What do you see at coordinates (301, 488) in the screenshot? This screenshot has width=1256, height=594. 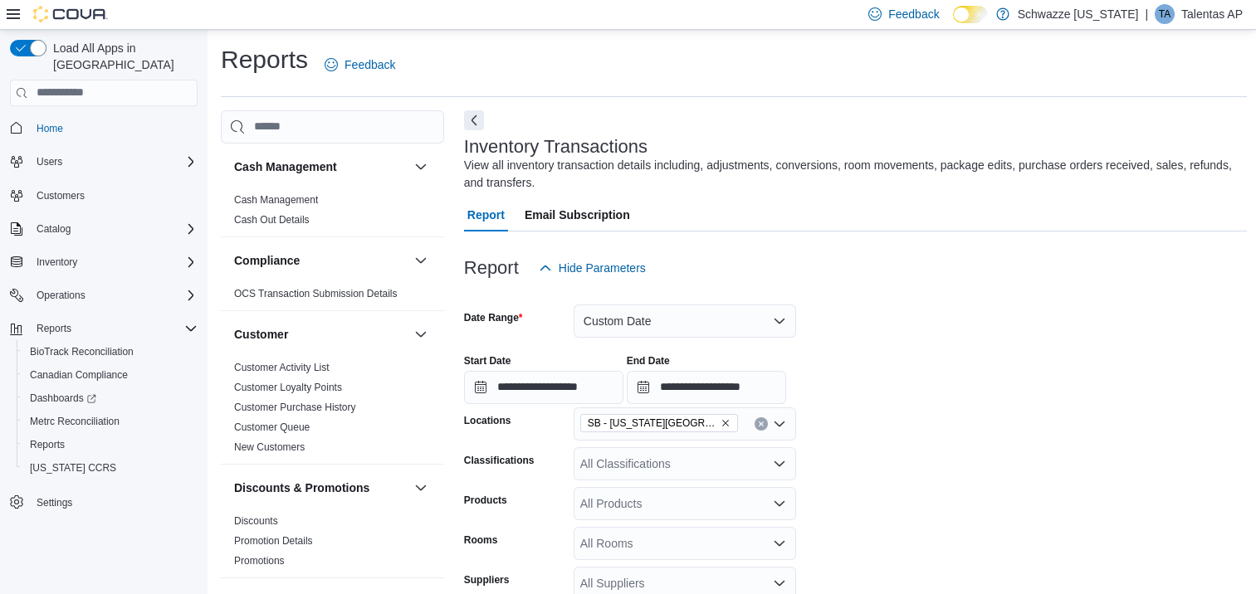 I see `h3: Discounts & Promotions` at bounding box center [301, 488].